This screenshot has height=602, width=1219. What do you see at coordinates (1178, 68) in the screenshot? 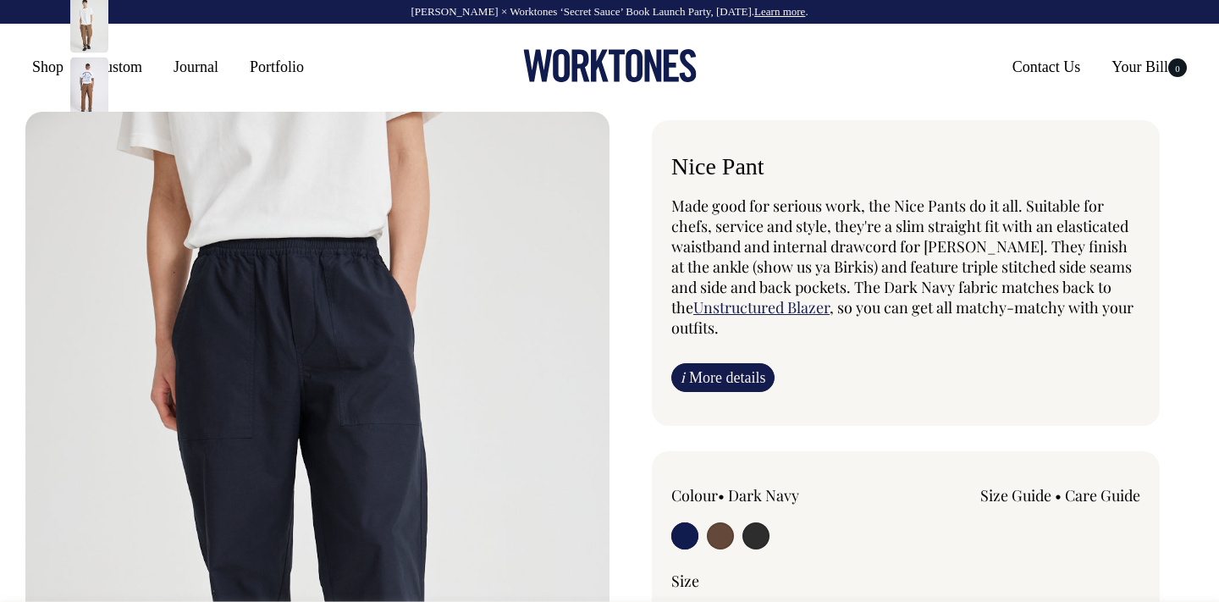
I see `span: 0` at bounding box center [1178, 68].